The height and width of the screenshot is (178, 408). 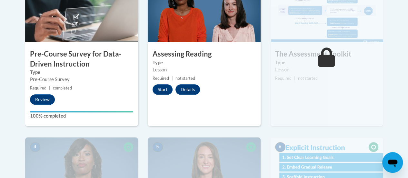 I want to click on h3: Assessing Reading, so click(x=204, y=54).